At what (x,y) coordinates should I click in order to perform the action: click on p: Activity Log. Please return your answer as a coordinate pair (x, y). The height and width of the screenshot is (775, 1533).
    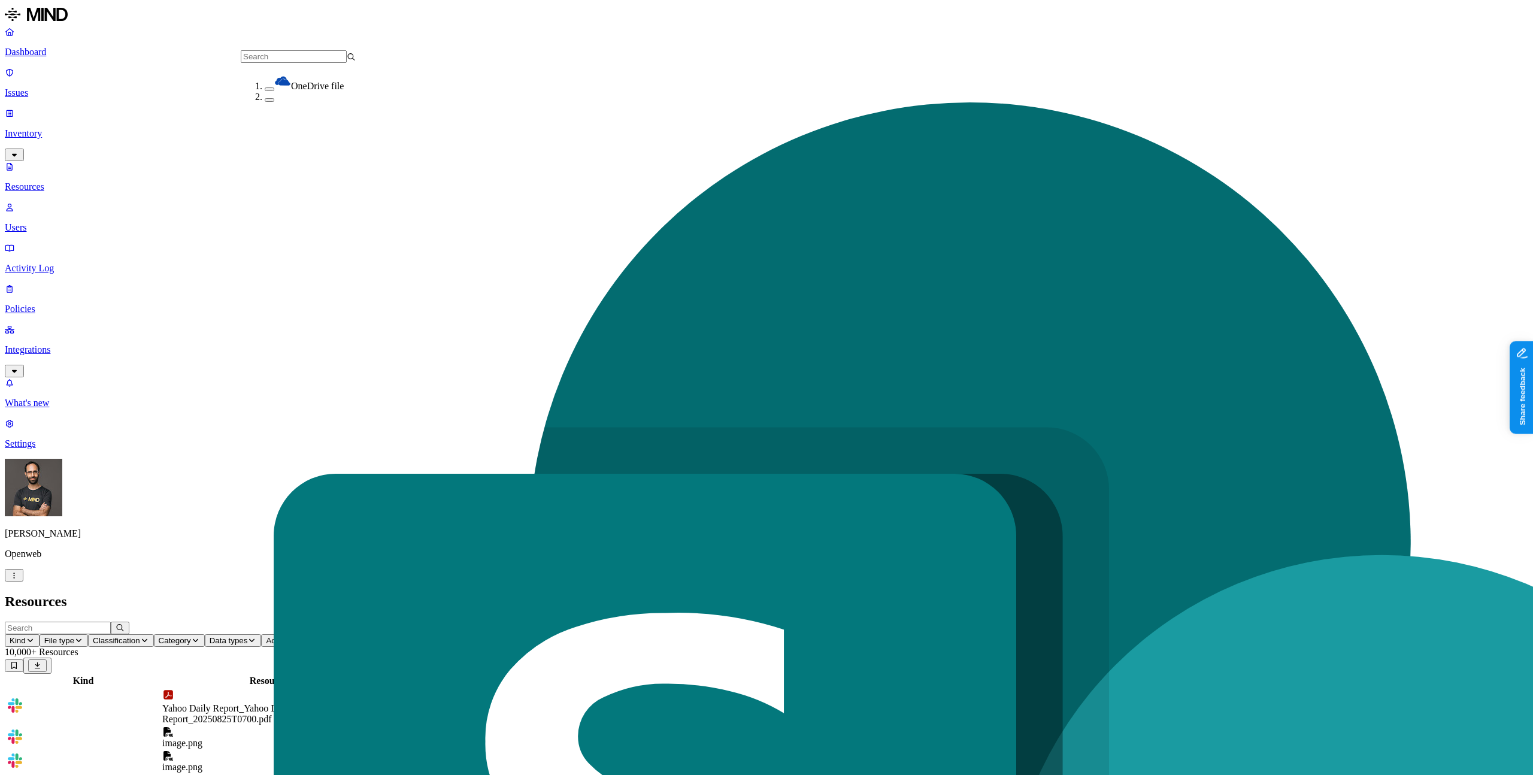
    Looking at the image, I should click on (766, 268).